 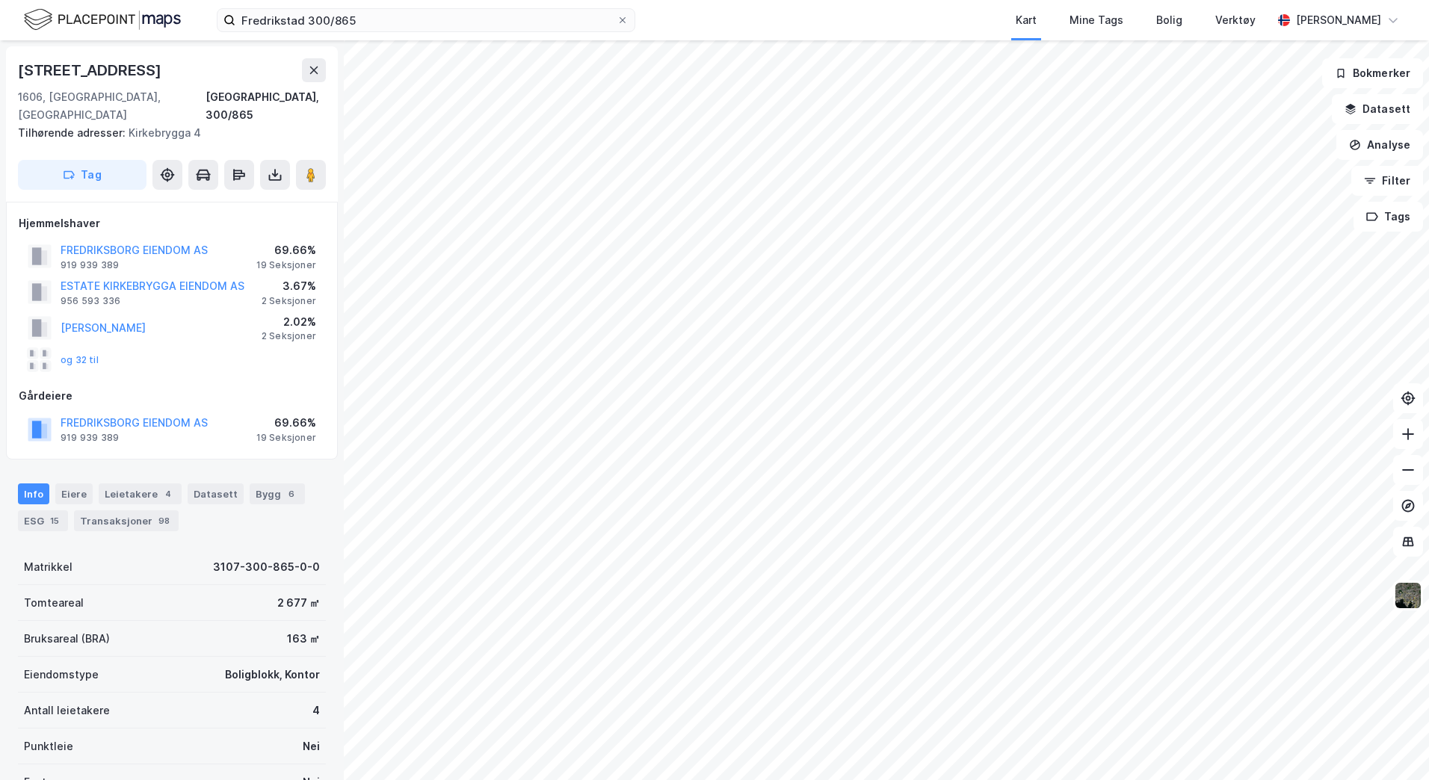 What do you see at coordinates (61, 675) in the screenshot?
I see `div: Eiendomstype` at bounding box center [61, 675].